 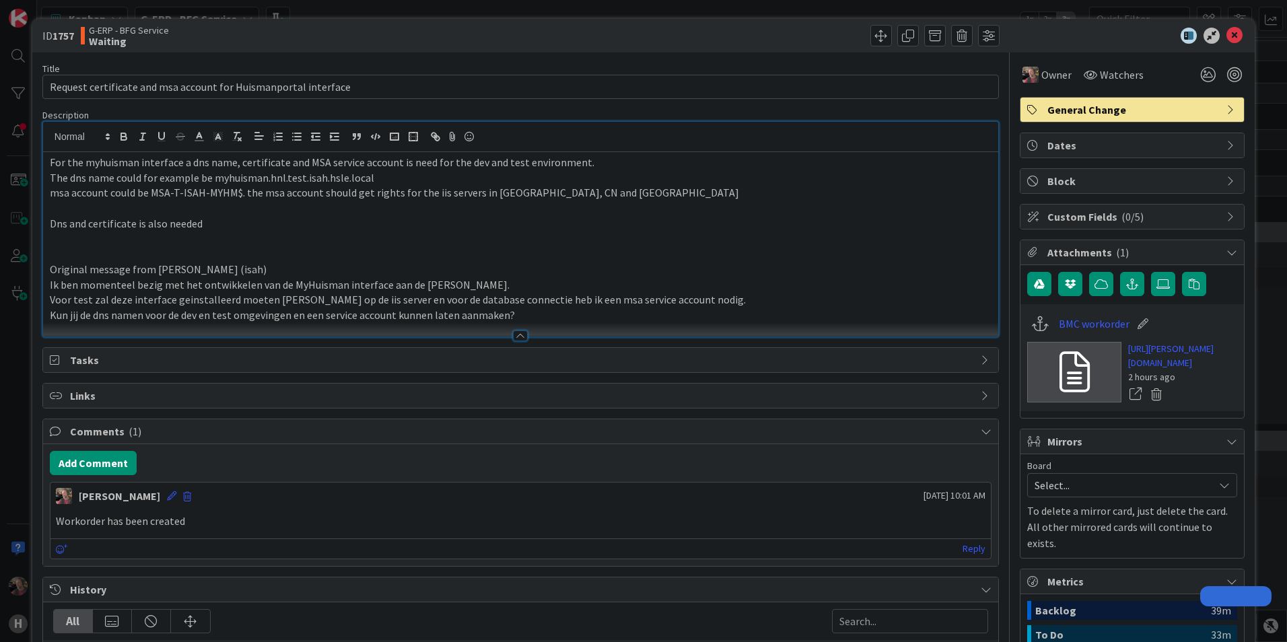 I want to click on span: Metrics, so click(x=1133, y=581).